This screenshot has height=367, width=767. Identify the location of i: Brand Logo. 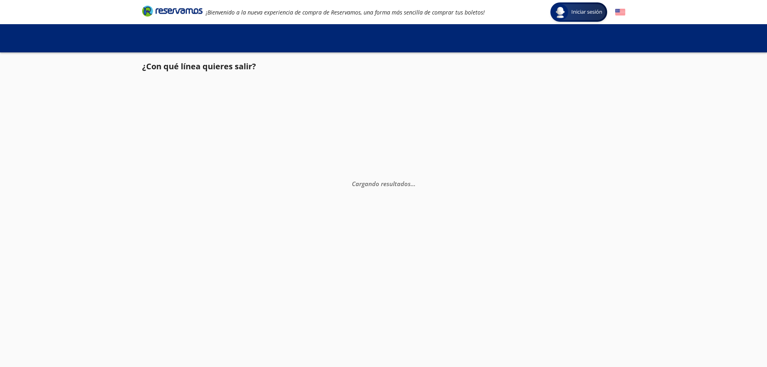
(172, 11).